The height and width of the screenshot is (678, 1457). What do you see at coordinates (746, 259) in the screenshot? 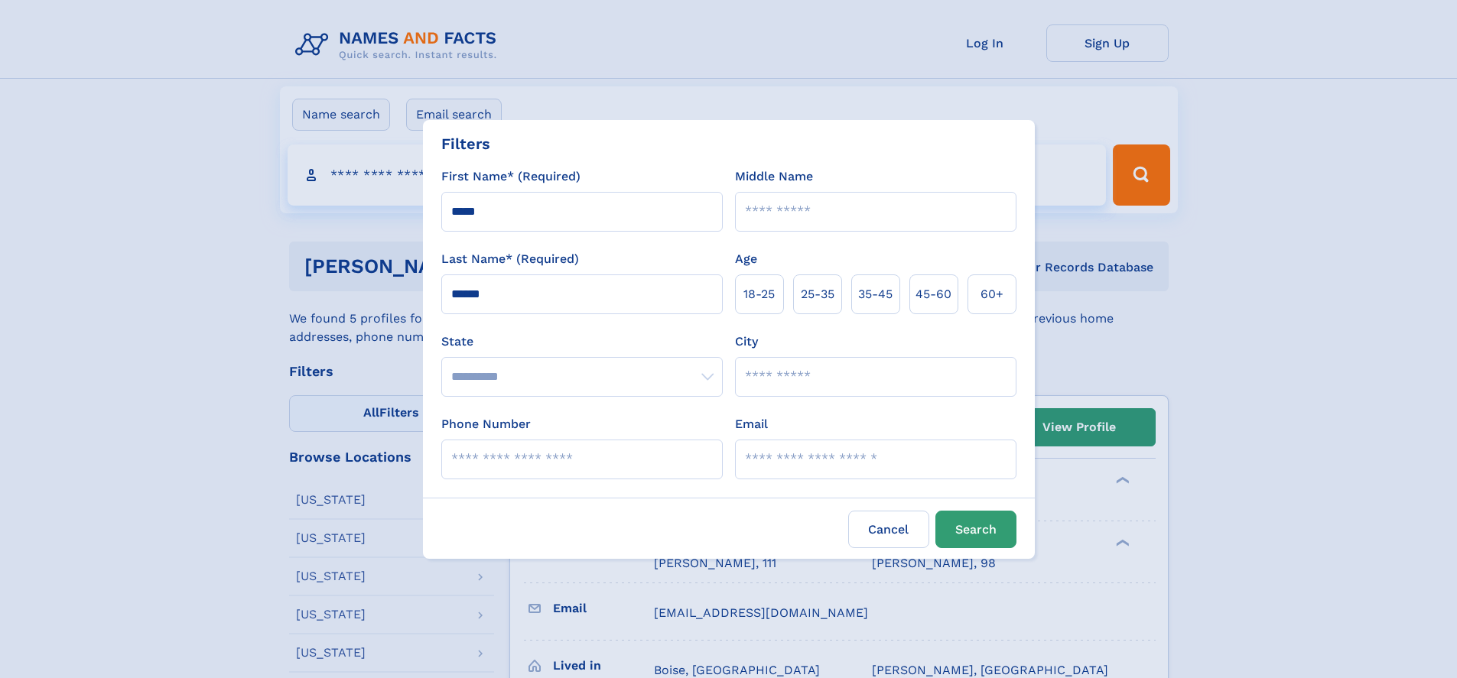
I see `label: Age` at bounding box center [746, 259].